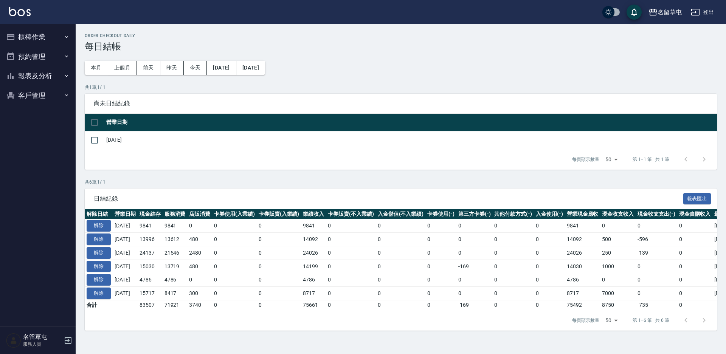 This screenshot has height=354, width=726. Describe the element at coordinates (617, 294) in the screenshot. I see `td: 7000` at that location.